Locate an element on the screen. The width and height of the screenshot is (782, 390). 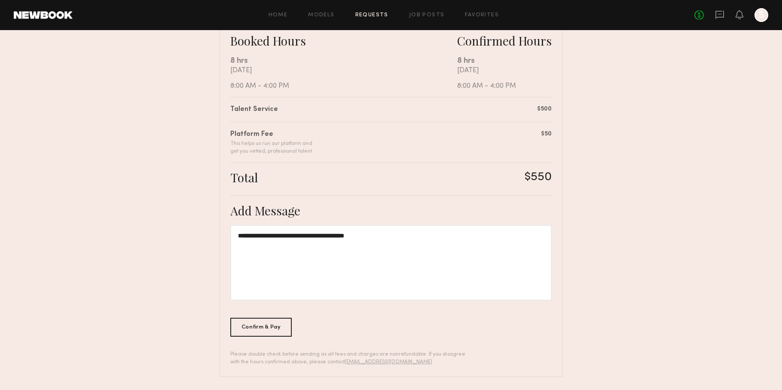
div: This helps us run our platform and get you vetted, professional talent. is located at coordinates (272, 147).